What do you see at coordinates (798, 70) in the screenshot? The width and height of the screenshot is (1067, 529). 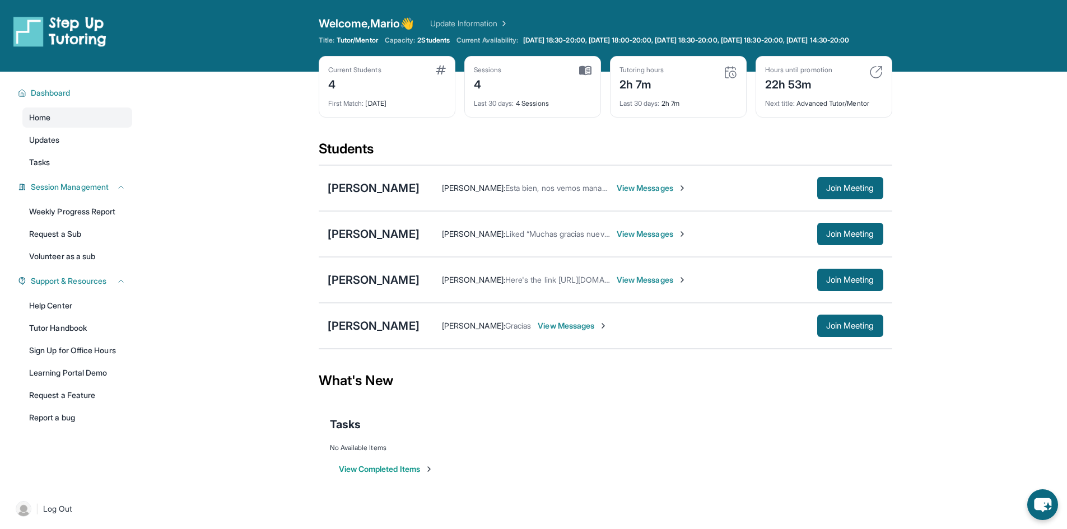 I see `div: Hours until promotion` at bounding box center [798, 70].